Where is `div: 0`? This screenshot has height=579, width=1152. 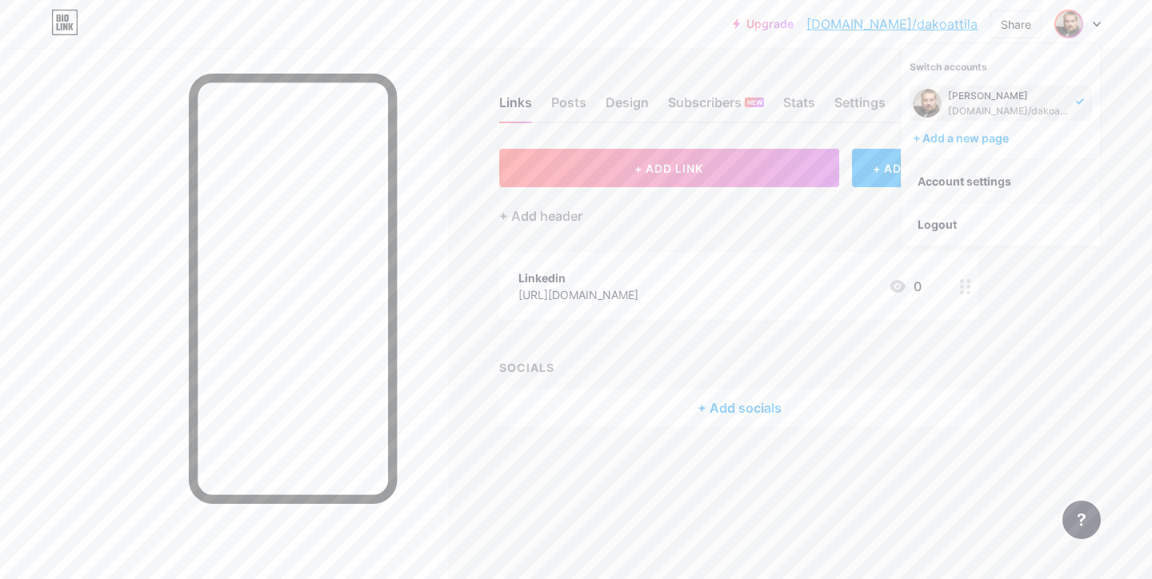 div: 0 is located at coordinates (905, 286).